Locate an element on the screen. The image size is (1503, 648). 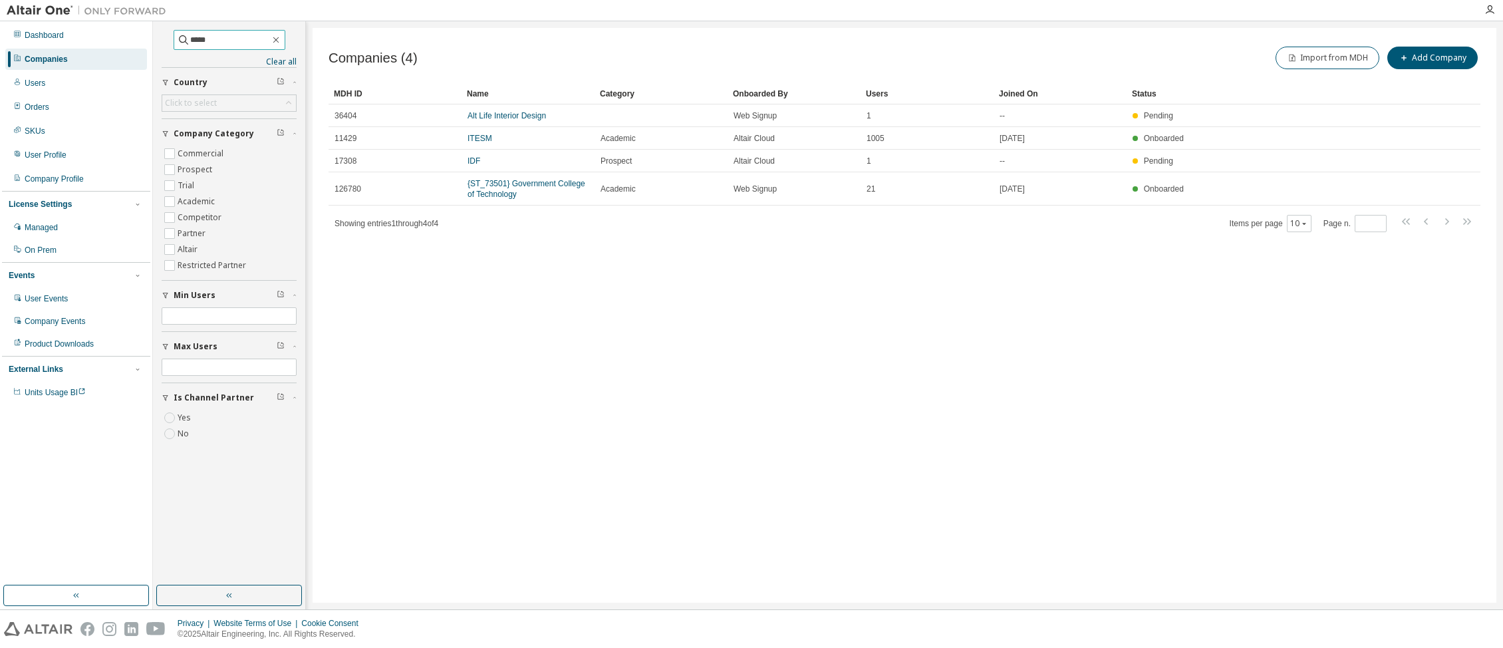
a: Clear all is located at coordinates (229, 62).